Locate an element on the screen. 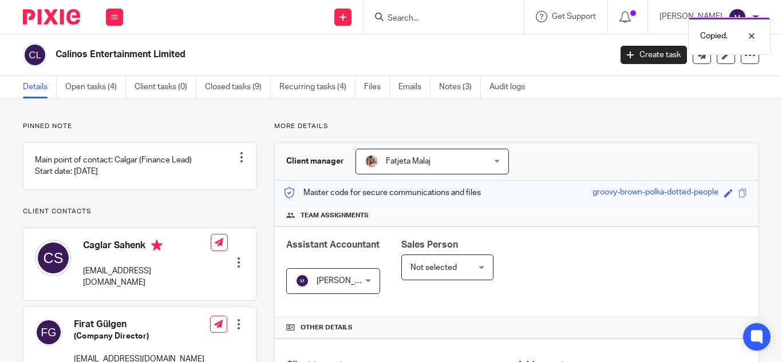 This screenshot has width=782, height=362. h4: Firat Gülgen is located at coordinates (139, 325).